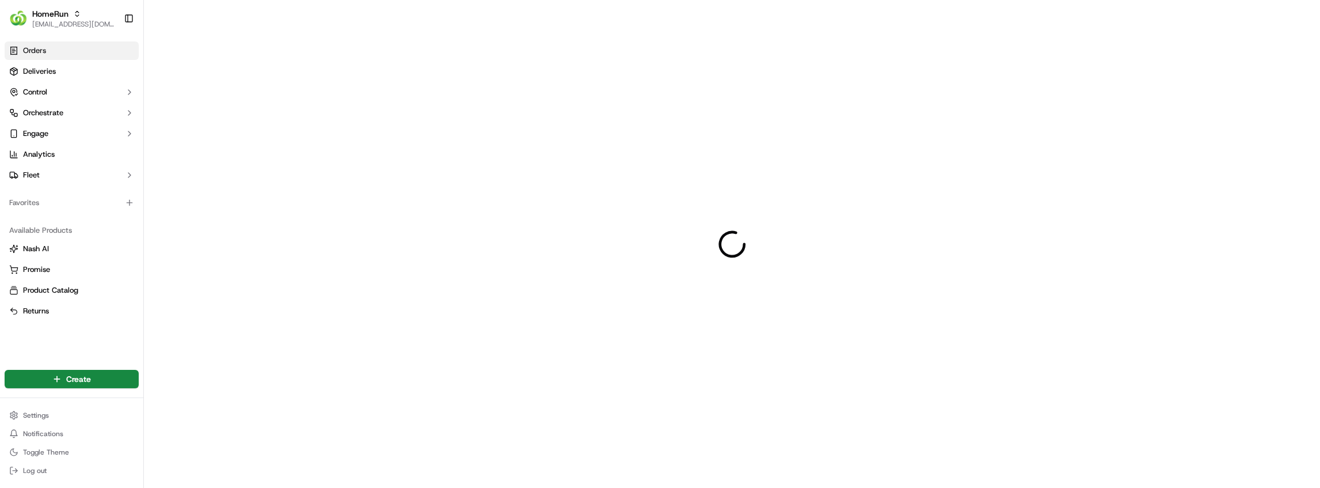 The width and height of the screenshot is (1320, 488). I want to click on a: Returns, so click(71, 311).